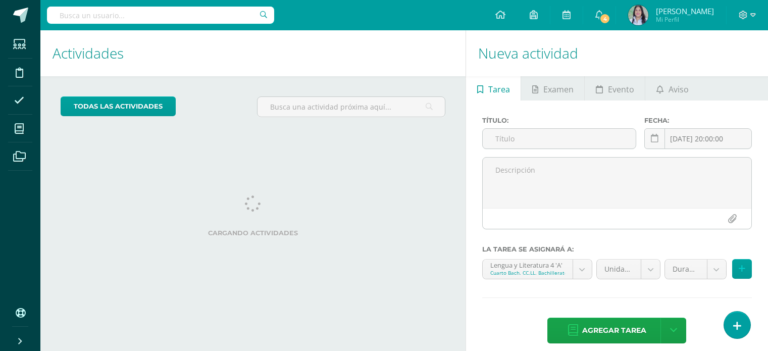 The image size is (768, 351). What do you see at coordinates (617, 53) in the screenshot?
I see `h1: Nueva actividad` at bounding box center [617, 53].